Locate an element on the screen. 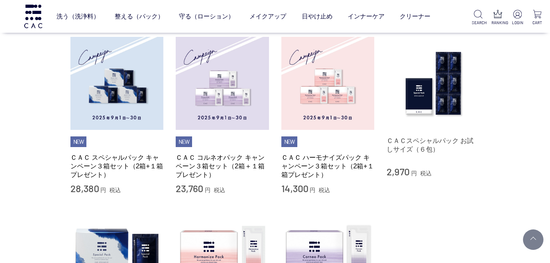 The width and height of the screenshot is (550, 263). a: メイクアップ is located at coordinates (268, 16).